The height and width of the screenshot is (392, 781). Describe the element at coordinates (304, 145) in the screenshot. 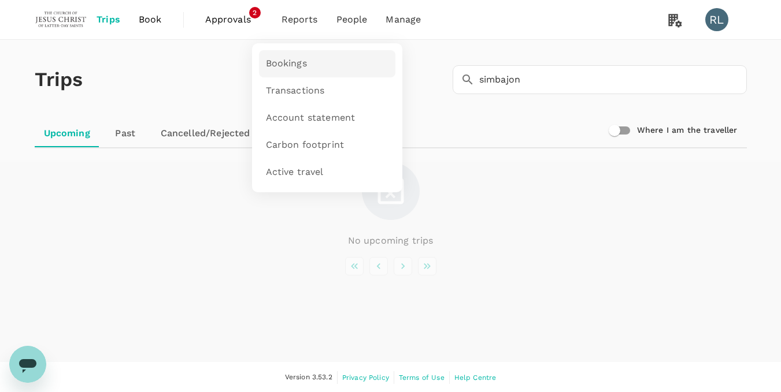

I see `span: Carbon footprint` at that location.